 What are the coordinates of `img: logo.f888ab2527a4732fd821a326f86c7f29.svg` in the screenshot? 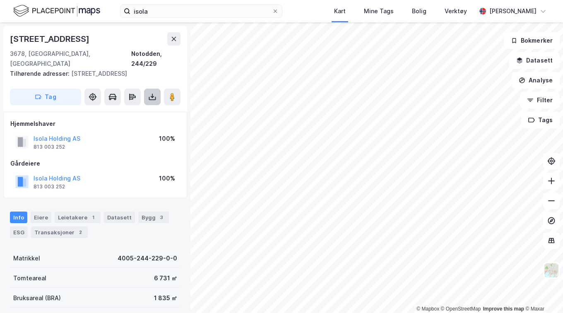 It's located at (57, 11).